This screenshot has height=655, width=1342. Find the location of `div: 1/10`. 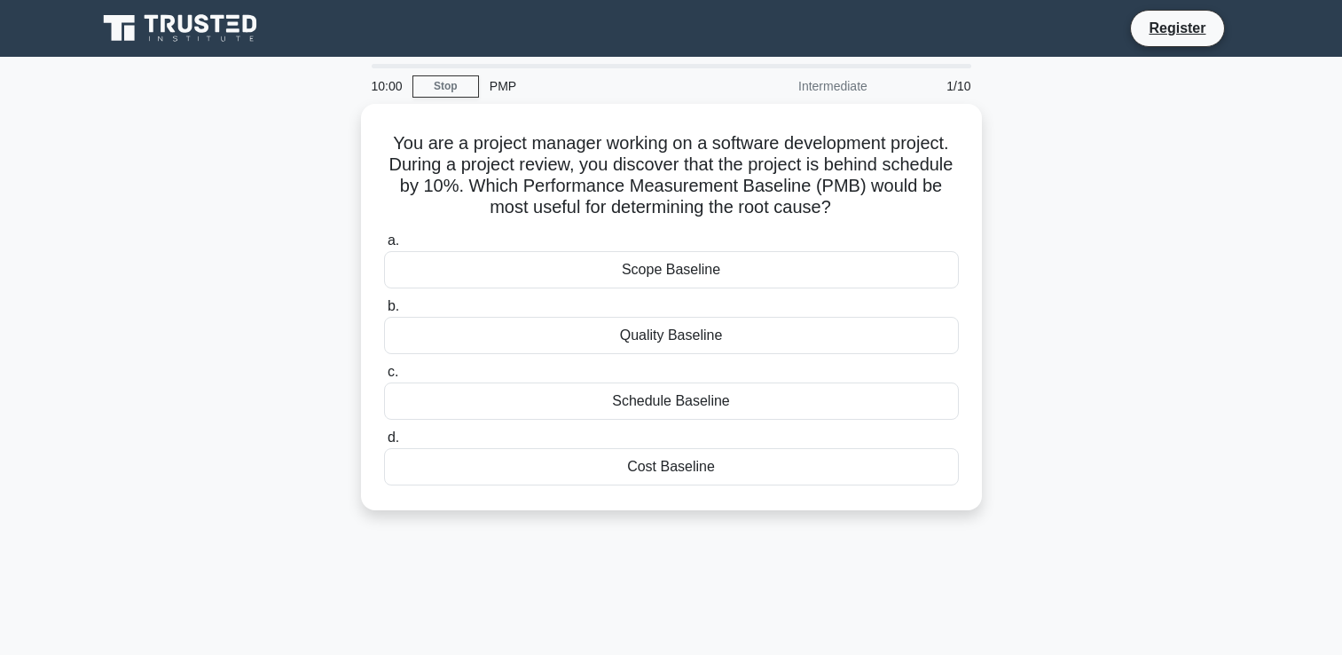

div: 1/10 is located at coordinates (930, 86).